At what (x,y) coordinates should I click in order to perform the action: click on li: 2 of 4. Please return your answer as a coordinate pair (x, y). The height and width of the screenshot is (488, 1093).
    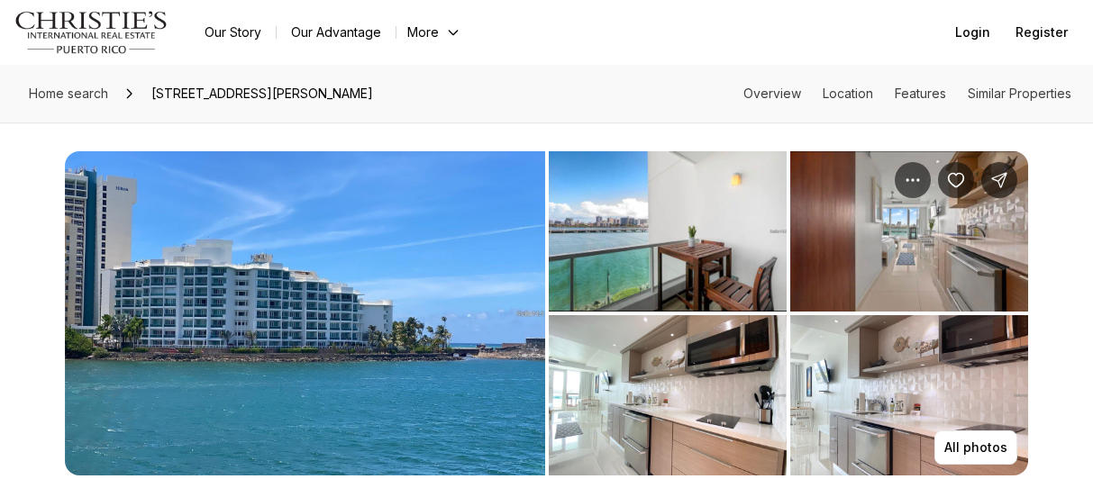
    Looking at the image, I should click on (789, 314).